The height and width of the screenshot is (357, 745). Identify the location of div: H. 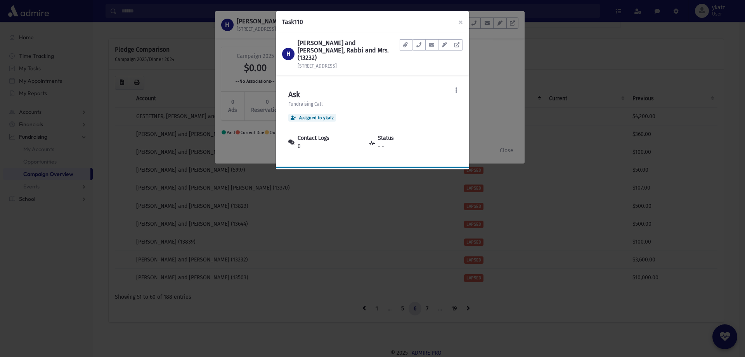
(288, 54).